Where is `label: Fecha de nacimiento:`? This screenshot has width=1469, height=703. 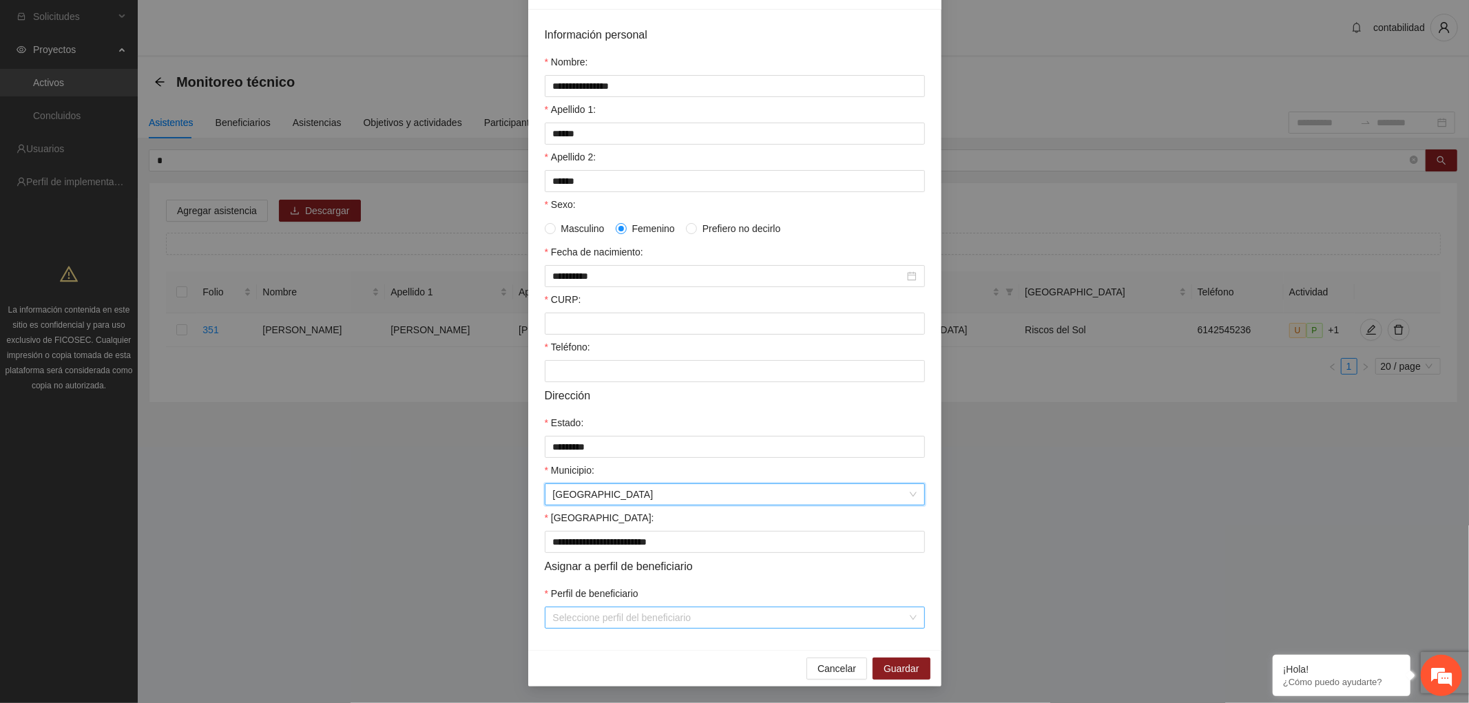
label: Fecha de nacimiento: is located at coordinates (594, 252).